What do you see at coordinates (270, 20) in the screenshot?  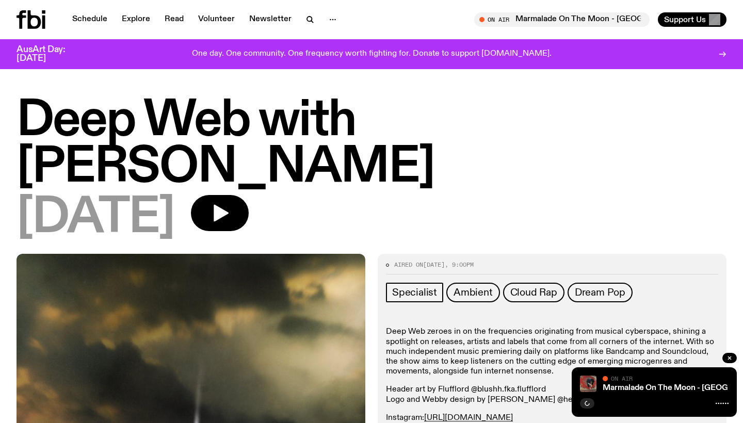 I see `a: Newsletter` at bounding box center [270, 20].